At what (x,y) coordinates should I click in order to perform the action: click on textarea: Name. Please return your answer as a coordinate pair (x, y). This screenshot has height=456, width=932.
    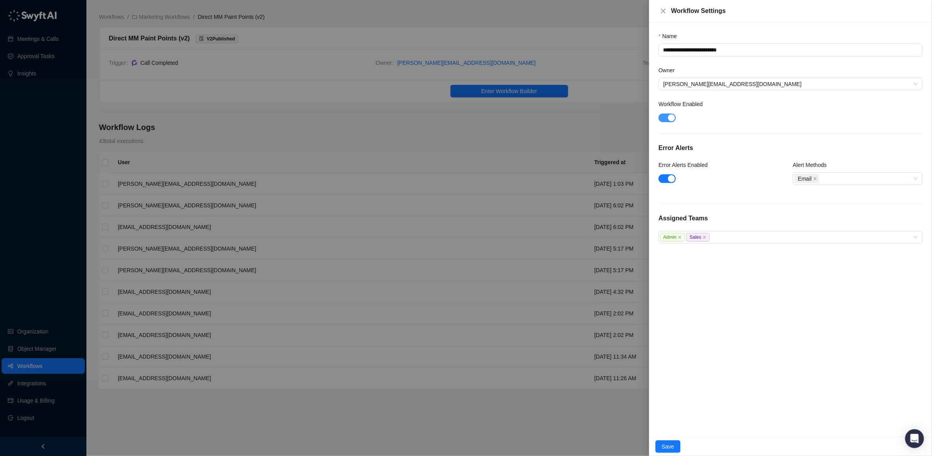
    Looking at the image, I should click on (790, 50).